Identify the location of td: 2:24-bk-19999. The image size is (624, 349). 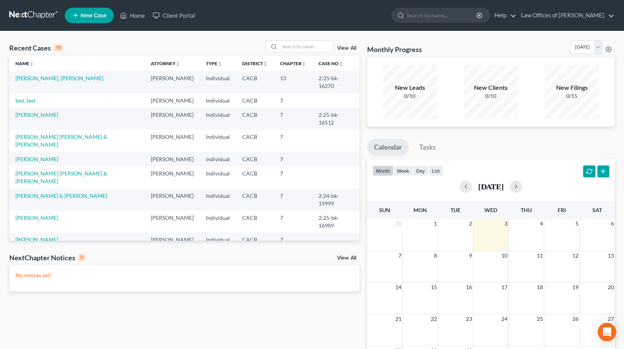
(336, 199).